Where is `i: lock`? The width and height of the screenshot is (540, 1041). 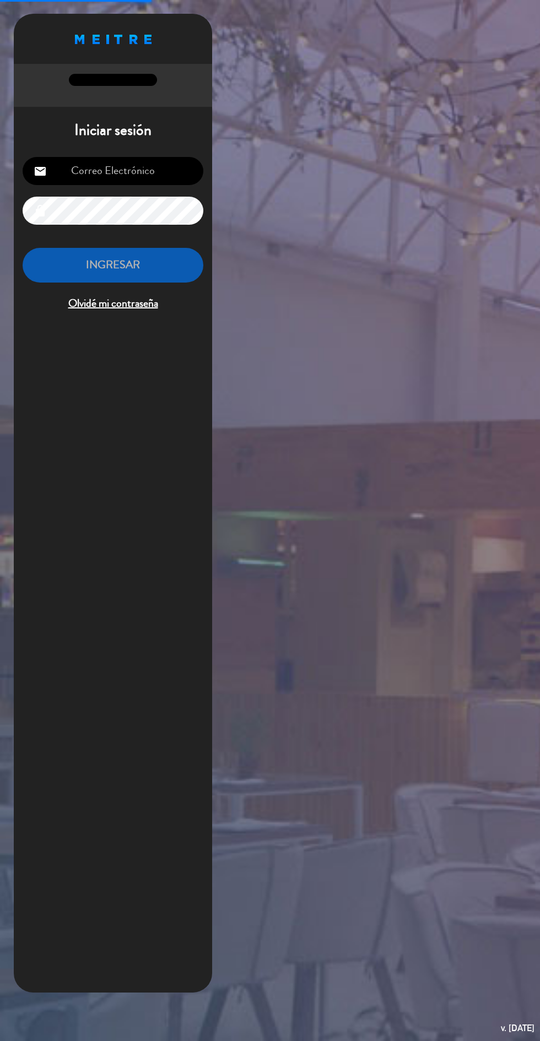 i: lock is located at coordinates (40, 211).